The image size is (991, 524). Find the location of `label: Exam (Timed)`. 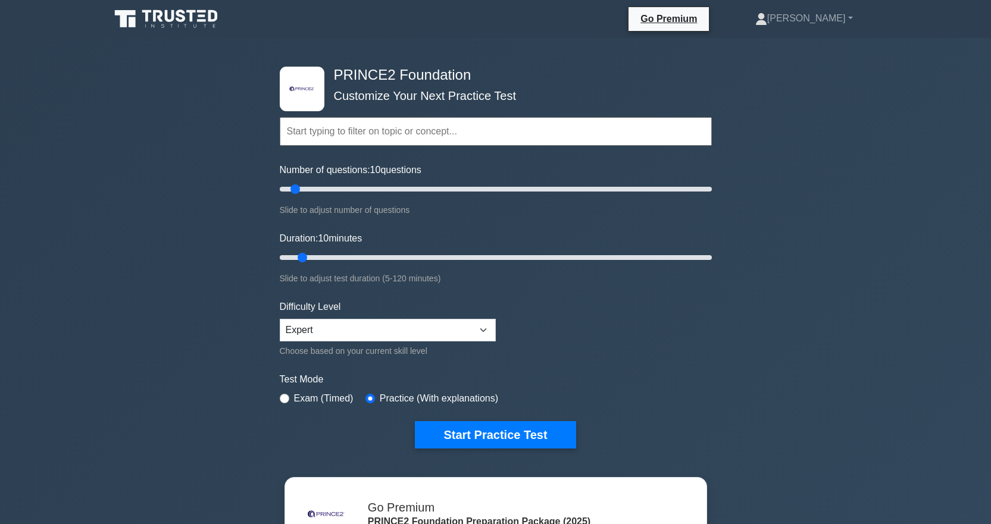

label: Exam (Timed) is located at coordinates (324, 399).